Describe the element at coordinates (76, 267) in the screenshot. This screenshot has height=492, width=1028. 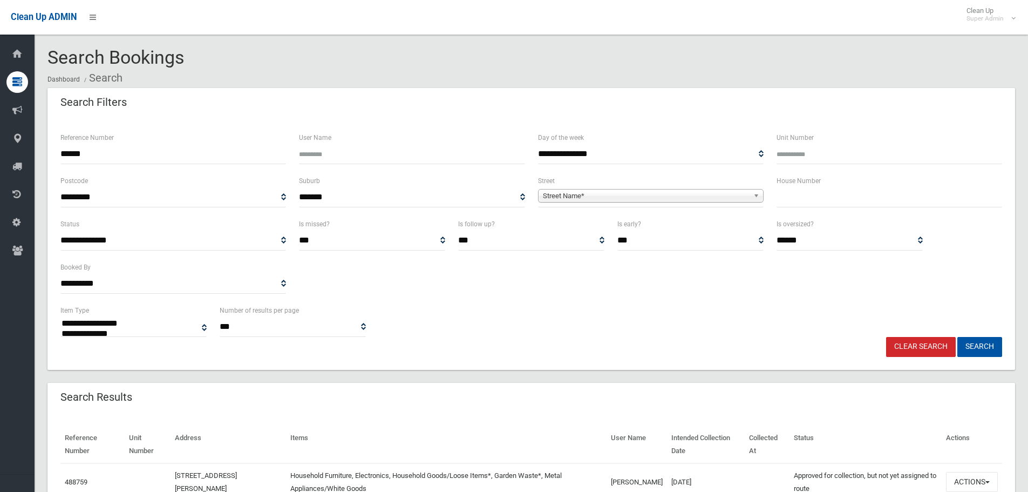
I see `label: Booked By` at that location.